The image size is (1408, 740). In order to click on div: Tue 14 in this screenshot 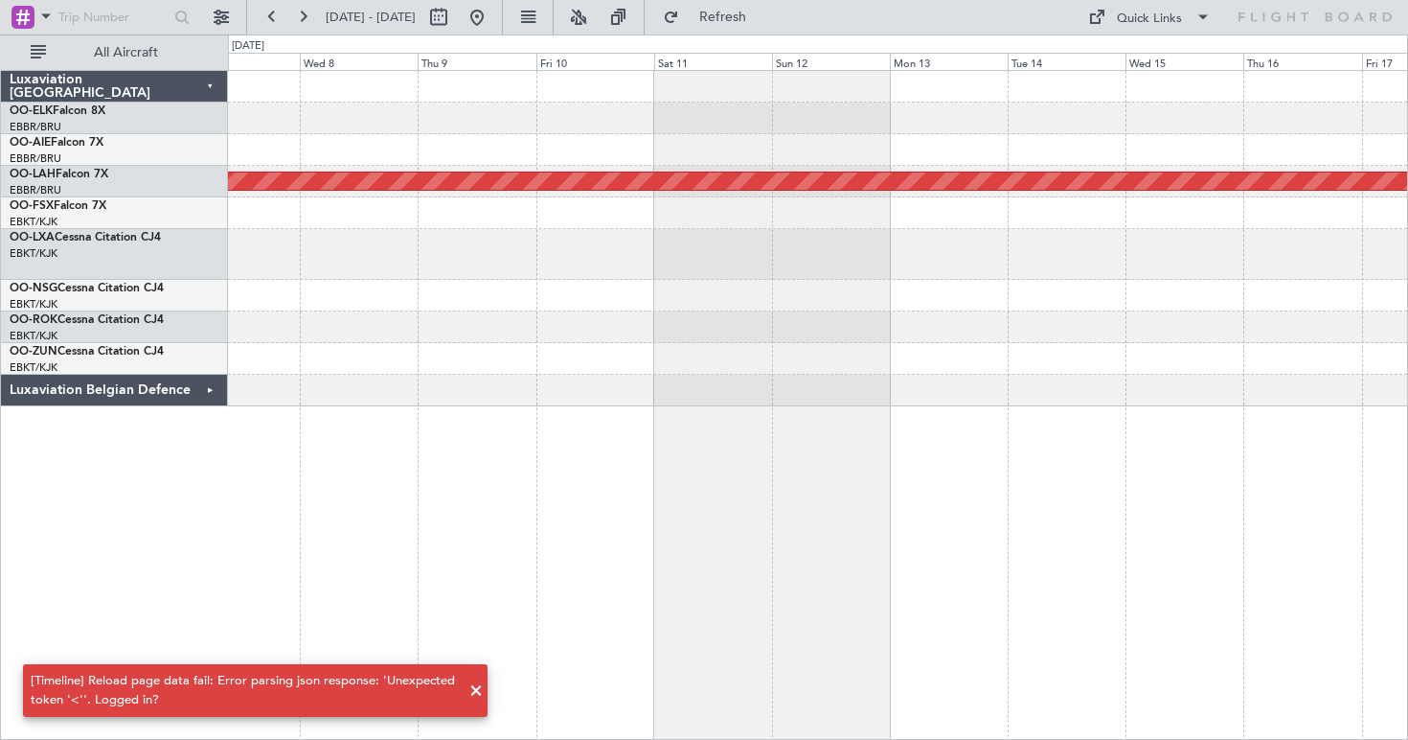, I will do `click(1066, 61)`.